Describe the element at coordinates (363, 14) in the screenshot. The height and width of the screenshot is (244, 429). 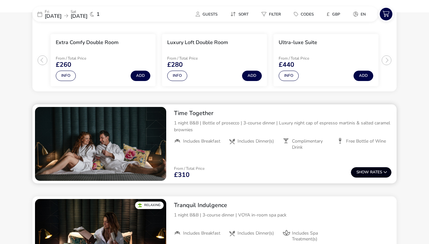
I see `span: en` at that location.